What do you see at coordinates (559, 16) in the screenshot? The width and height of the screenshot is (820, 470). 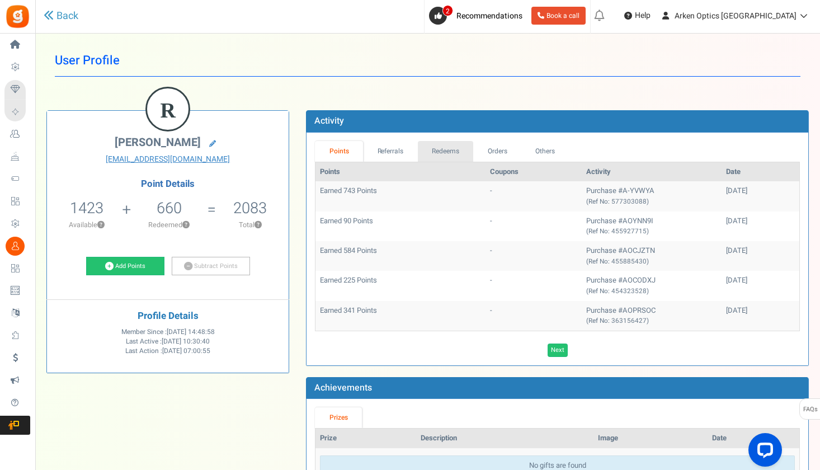 I see `a: Book a call` at bounding box center [559, 16].